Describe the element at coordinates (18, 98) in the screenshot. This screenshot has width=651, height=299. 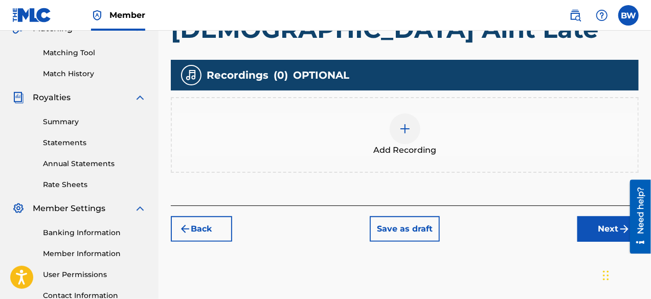
I see `img: Royalties` at that location.